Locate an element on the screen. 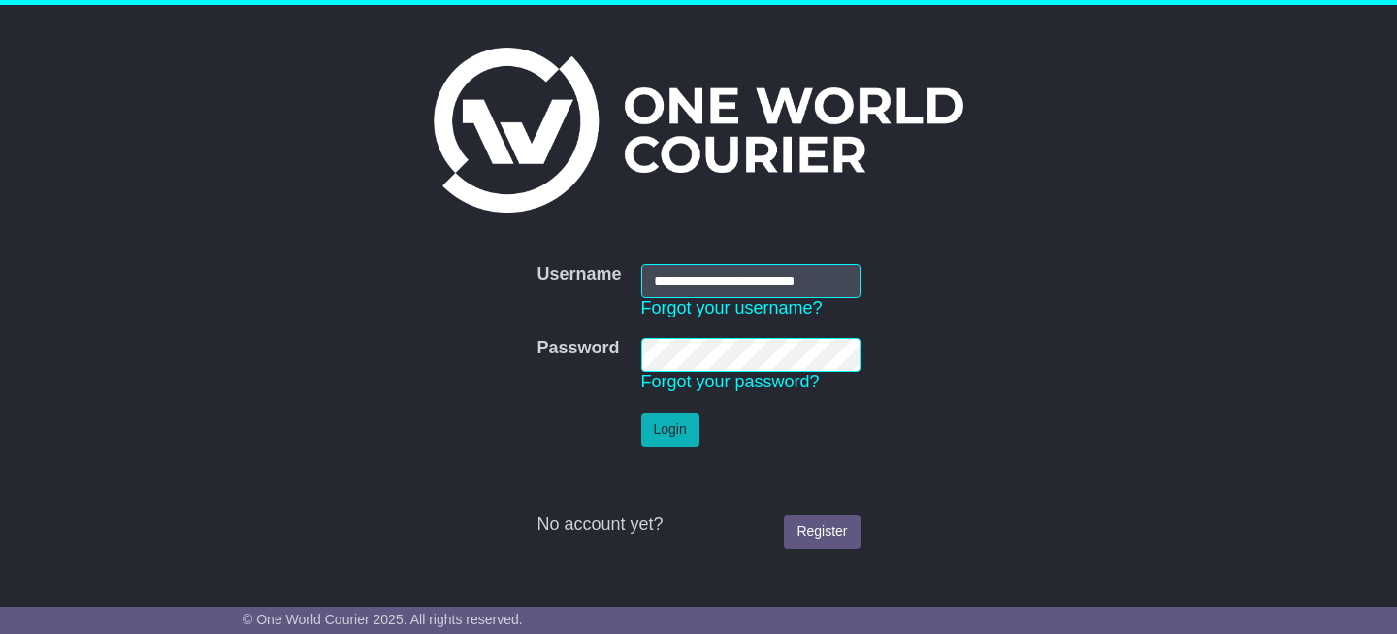 The height and width of the screenshot is (634, 1397). button: Login is located at coordinates (671, 429).